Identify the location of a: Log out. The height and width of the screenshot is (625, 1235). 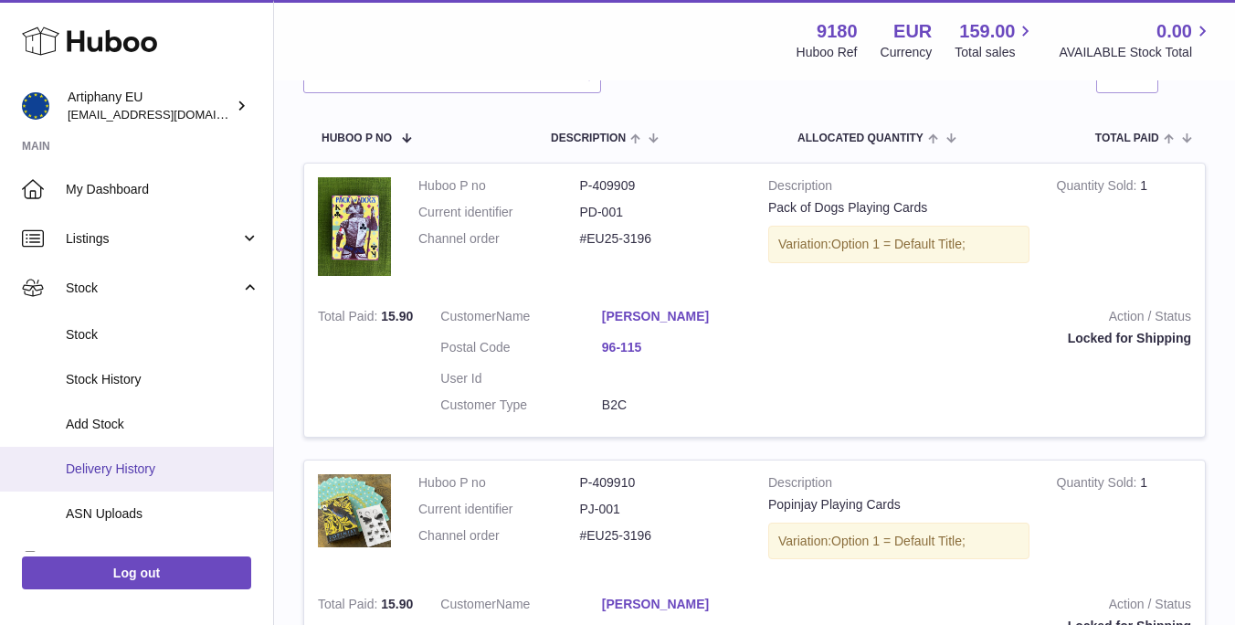
(136, 573).